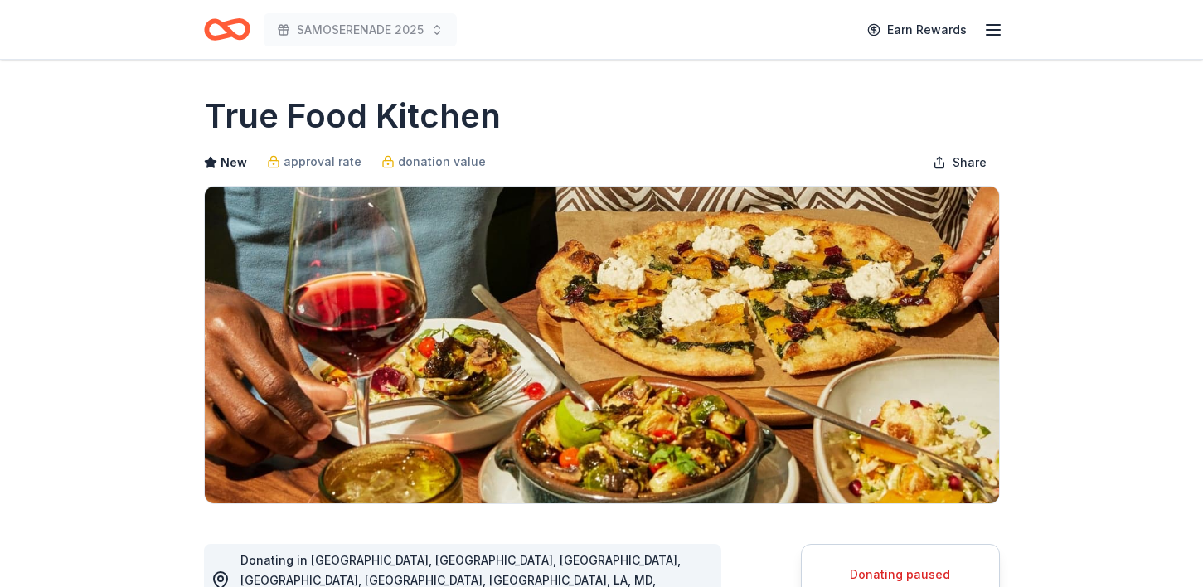 The height and width of the screenshot is (587, 1203). What do you see at coordinates (434, 162) in the screenshot?
I see `a: donation value` at bounding box center [434, 162].